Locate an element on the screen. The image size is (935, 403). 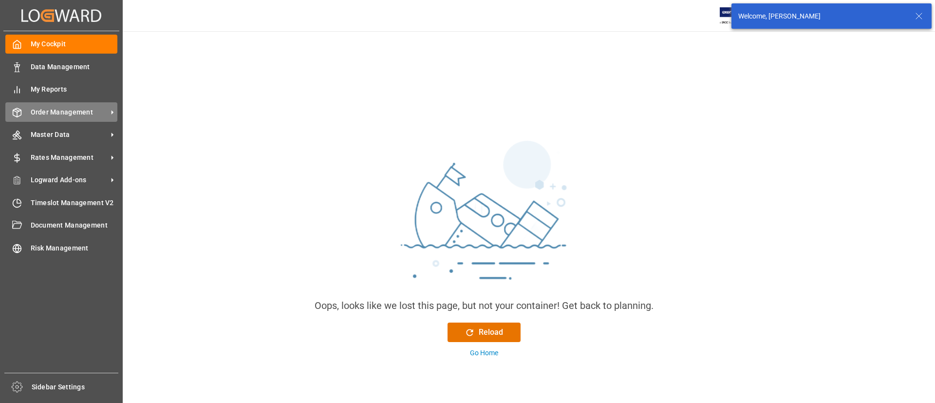
a: Timeslot Management V2 is located at coordinates (61, 202).